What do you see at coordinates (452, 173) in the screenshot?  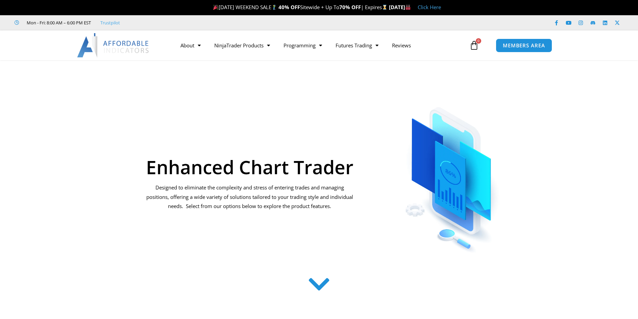 I see `img: ChartTrader | Affordable Indicators – NinjaTrader` at bounding box center [452, 173].